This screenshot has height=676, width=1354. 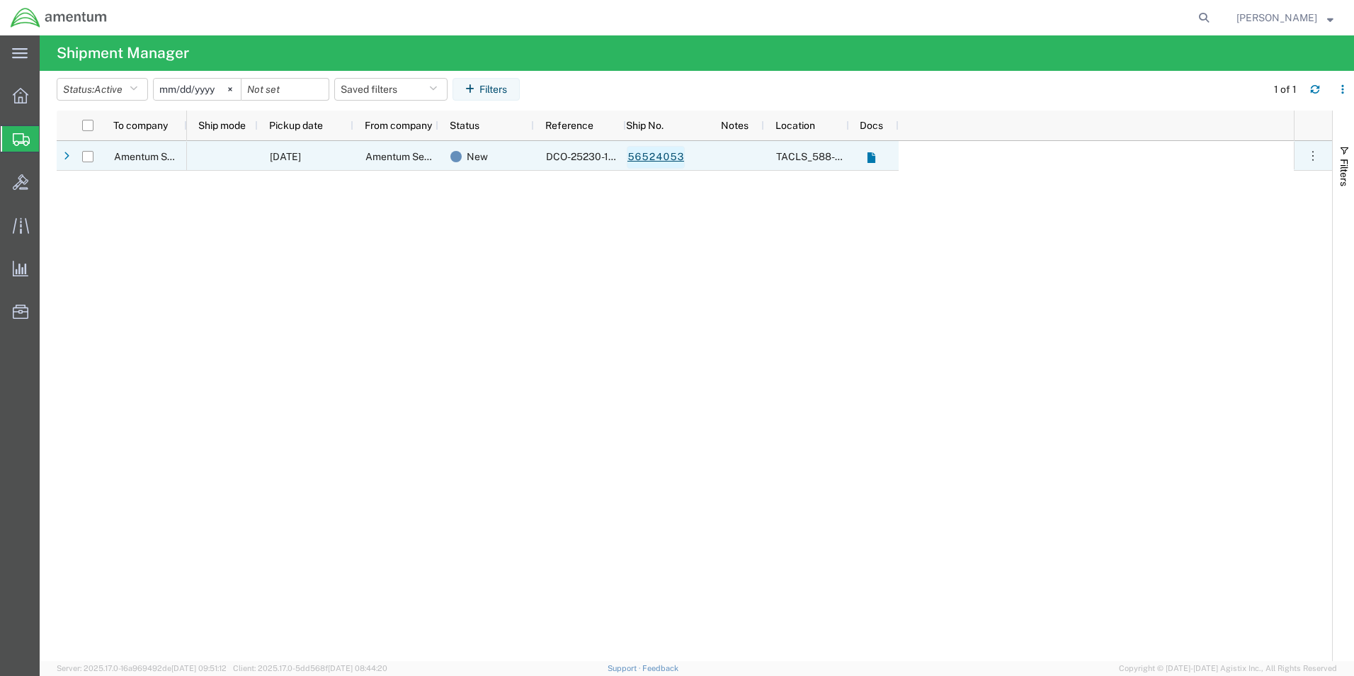 I want to click on span: New, so click(x=477, y=157).